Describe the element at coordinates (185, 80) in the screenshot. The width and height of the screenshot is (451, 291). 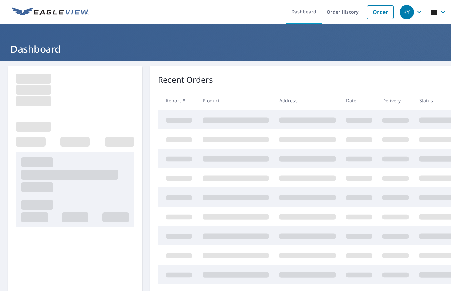
I see `p: Recent Orders` at that location.